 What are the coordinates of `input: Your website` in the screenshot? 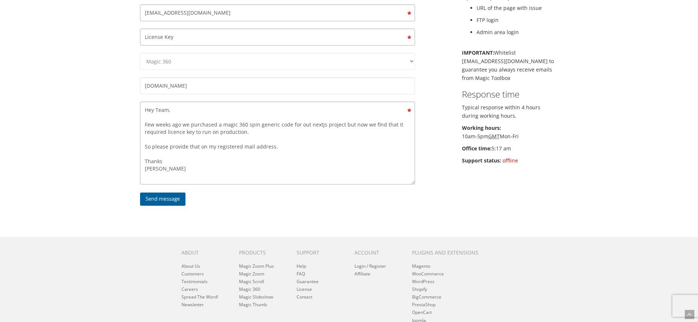 It's located at (277, 86).